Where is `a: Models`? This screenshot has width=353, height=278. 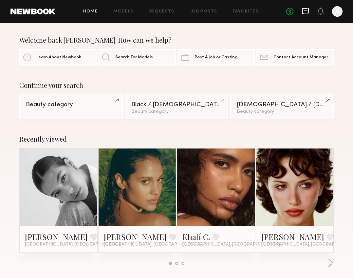 a: Models is located at coordinates (123, 11).